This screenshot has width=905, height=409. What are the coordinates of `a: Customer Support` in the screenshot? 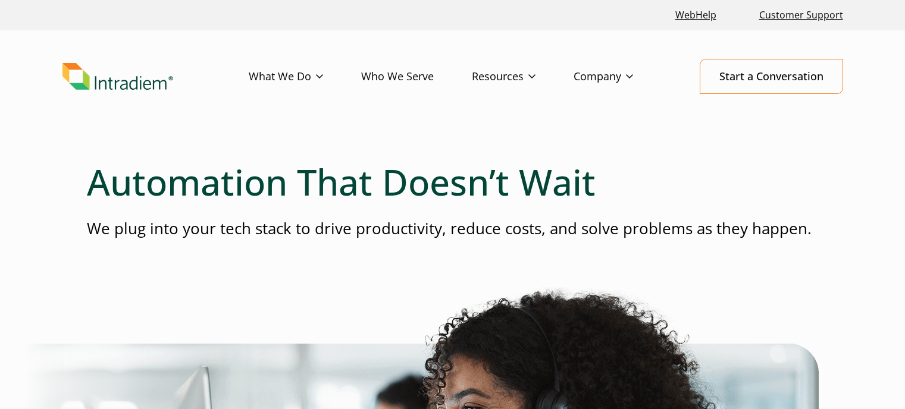 It's located at (801, 15).